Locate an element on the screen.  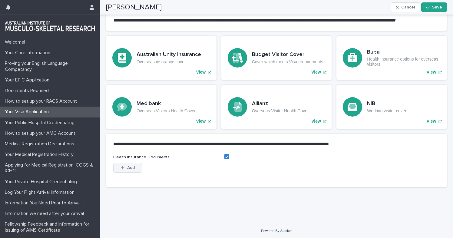
p: Your Medical Registration History is located at coordinates (40, 154).